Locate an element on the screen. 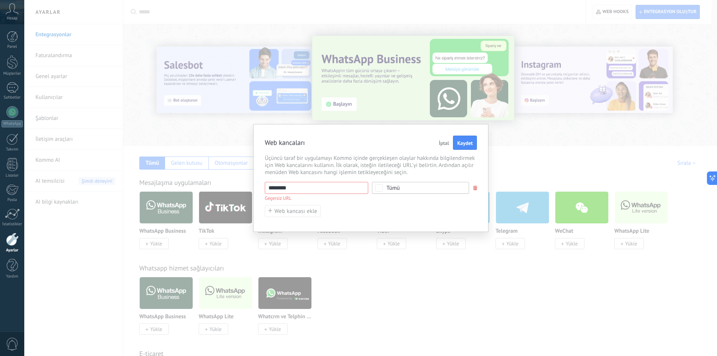  div: Yardım is located at coordinates (12, 276).